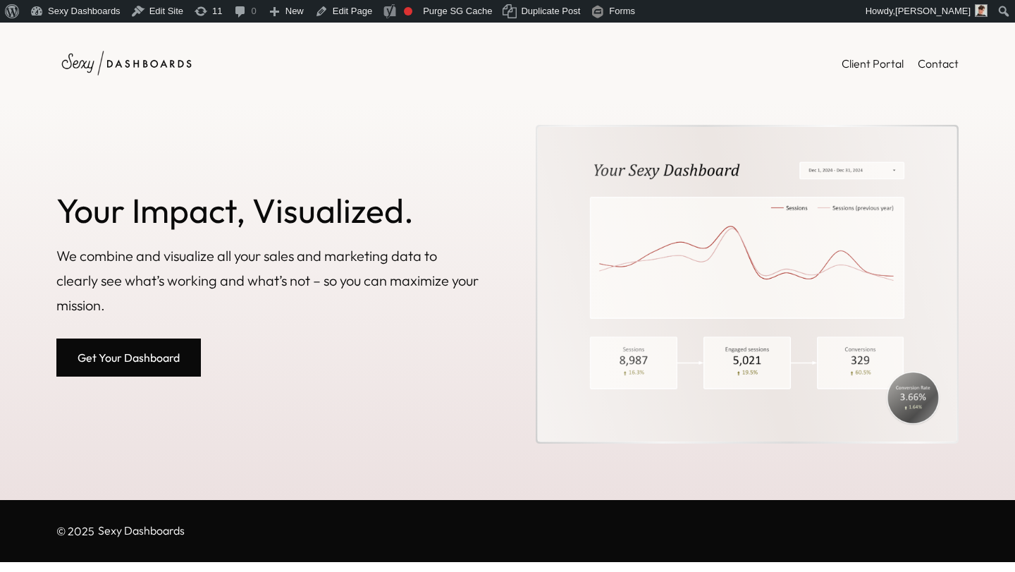 The height and width of the screenshot is (572, 1015). What do you see at coordinates (900, 63) in the screenshot?
I see `nav: Header Menu` at bounding box center [900, 63].